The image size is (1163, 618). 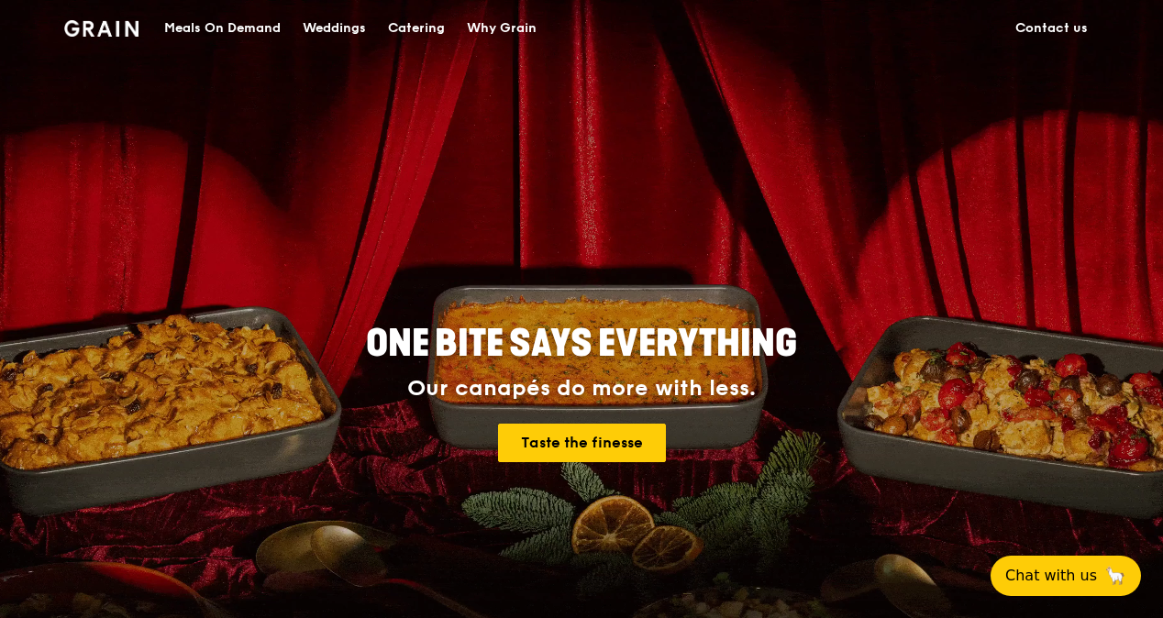 I want to click on div: Why Grain, so click(x=502, y=28).